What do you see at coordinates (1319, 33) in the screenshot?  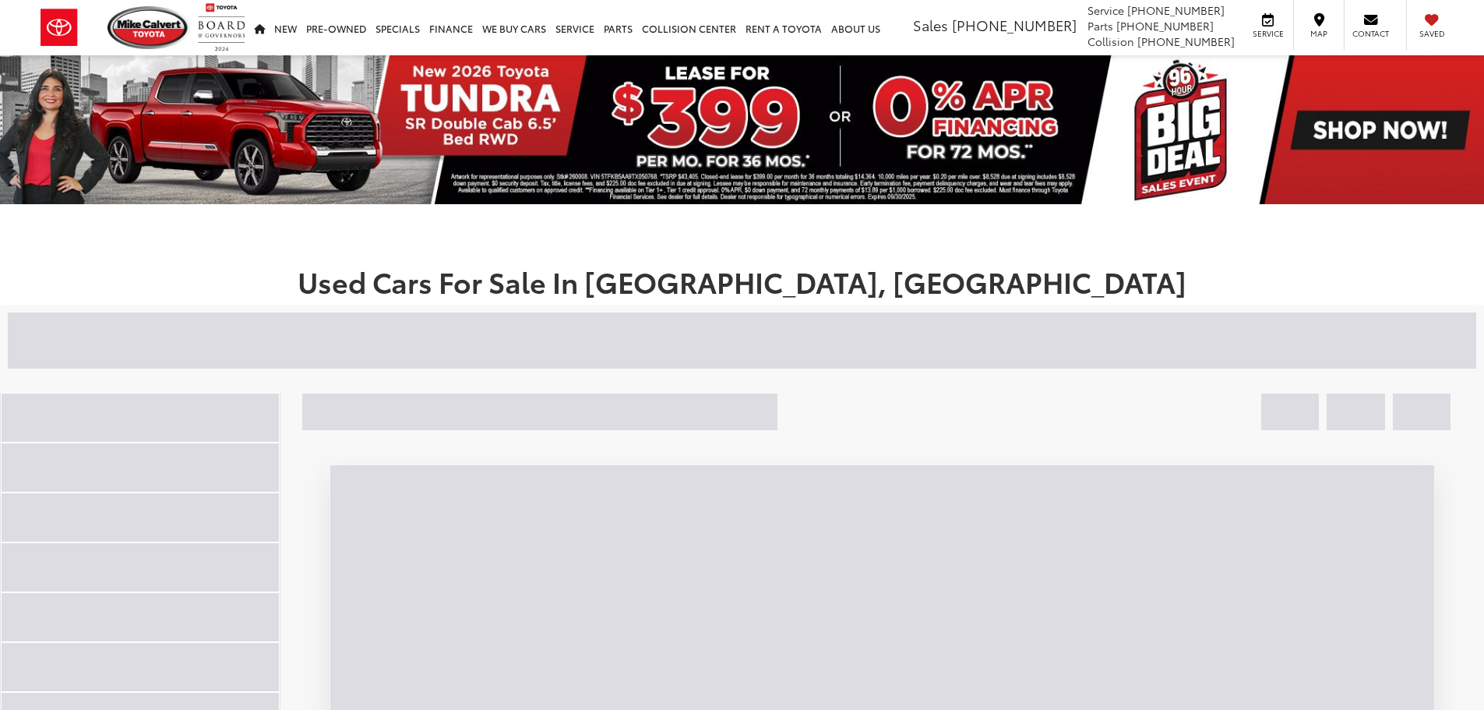 I see `span: Map` at bounding box center [1319, 33].